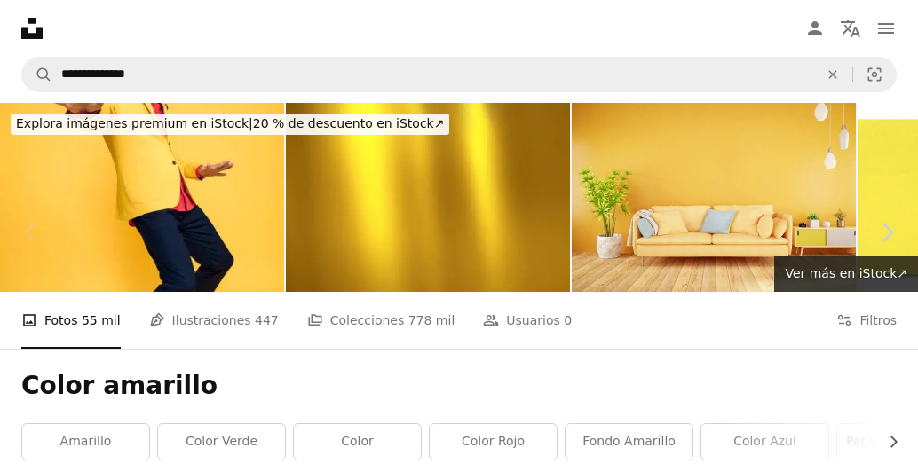  Describe the element at coordinates (493, 442) in the screenshot. I see `a: Color rojo` at that location.